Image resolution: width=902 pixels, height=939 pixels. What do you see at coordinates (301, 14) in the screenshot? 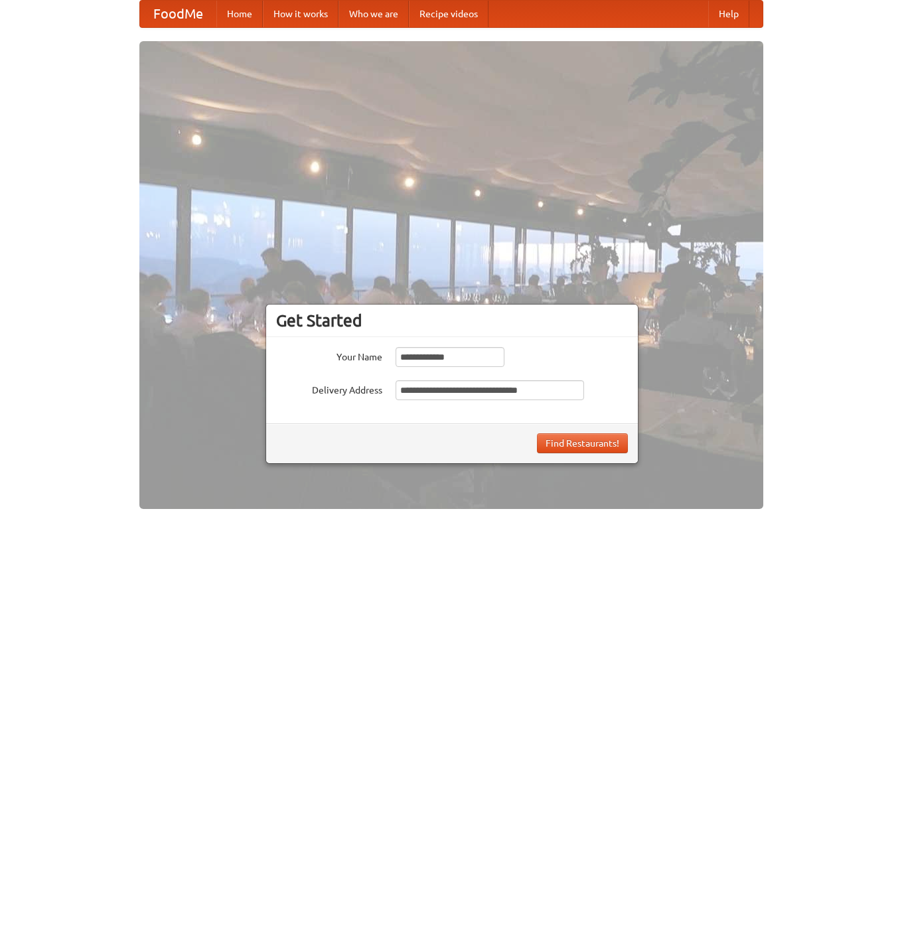
I see `a: How it works` at bounding box center [301, 14].